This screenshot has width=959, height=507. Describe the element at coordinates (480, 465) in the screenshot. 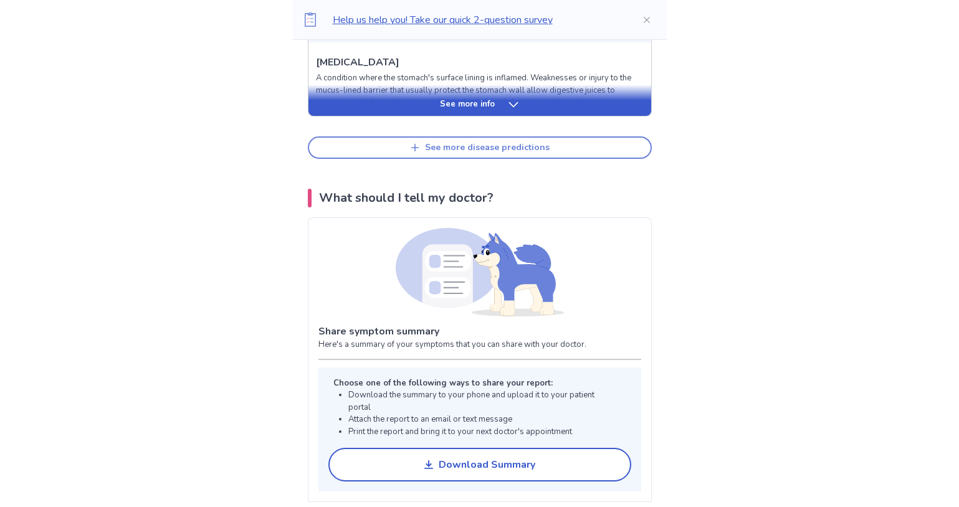

I see `button: Download Summary` at that location.